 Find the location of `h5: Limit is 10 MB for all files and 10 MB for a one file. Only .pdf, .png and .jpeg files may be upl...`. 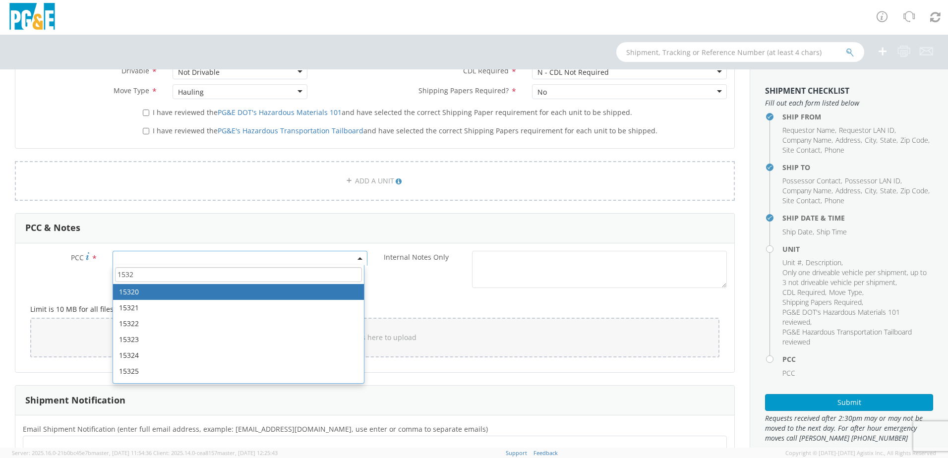

h5: Limit is 10 MB for all files and 10 MB for a one file. Only .pdf, .png and .jpeg files may be upl... is located at coordinates (375, 309).